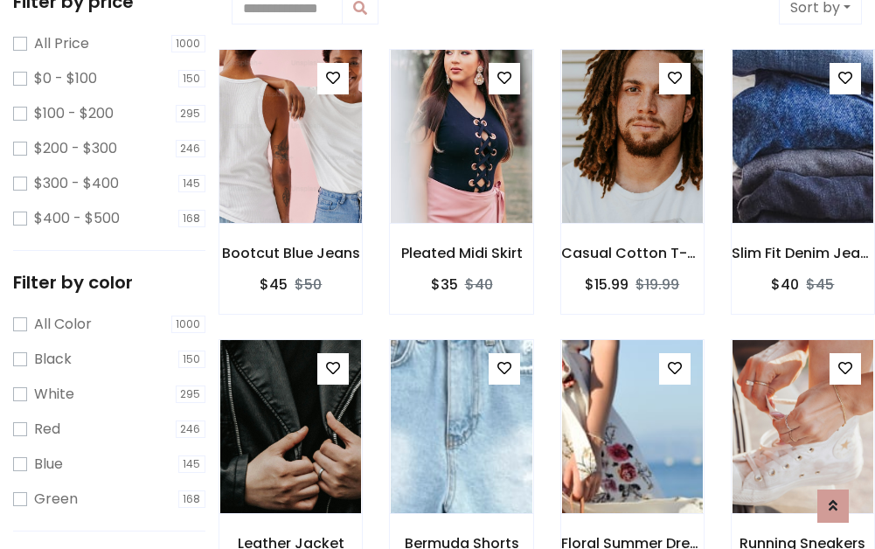  I want to click on del: $19.99, so click(657, 284).